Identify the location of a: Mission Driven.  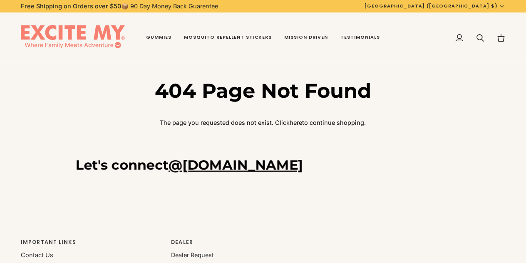
(306, 38).